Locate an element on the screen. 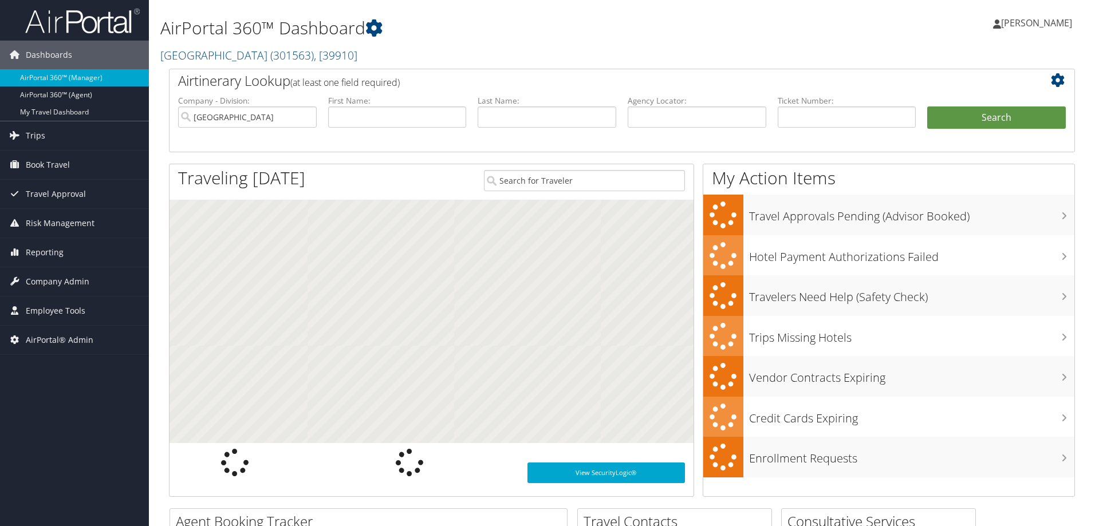  span: Reporting is located at coordinates (45, 253).